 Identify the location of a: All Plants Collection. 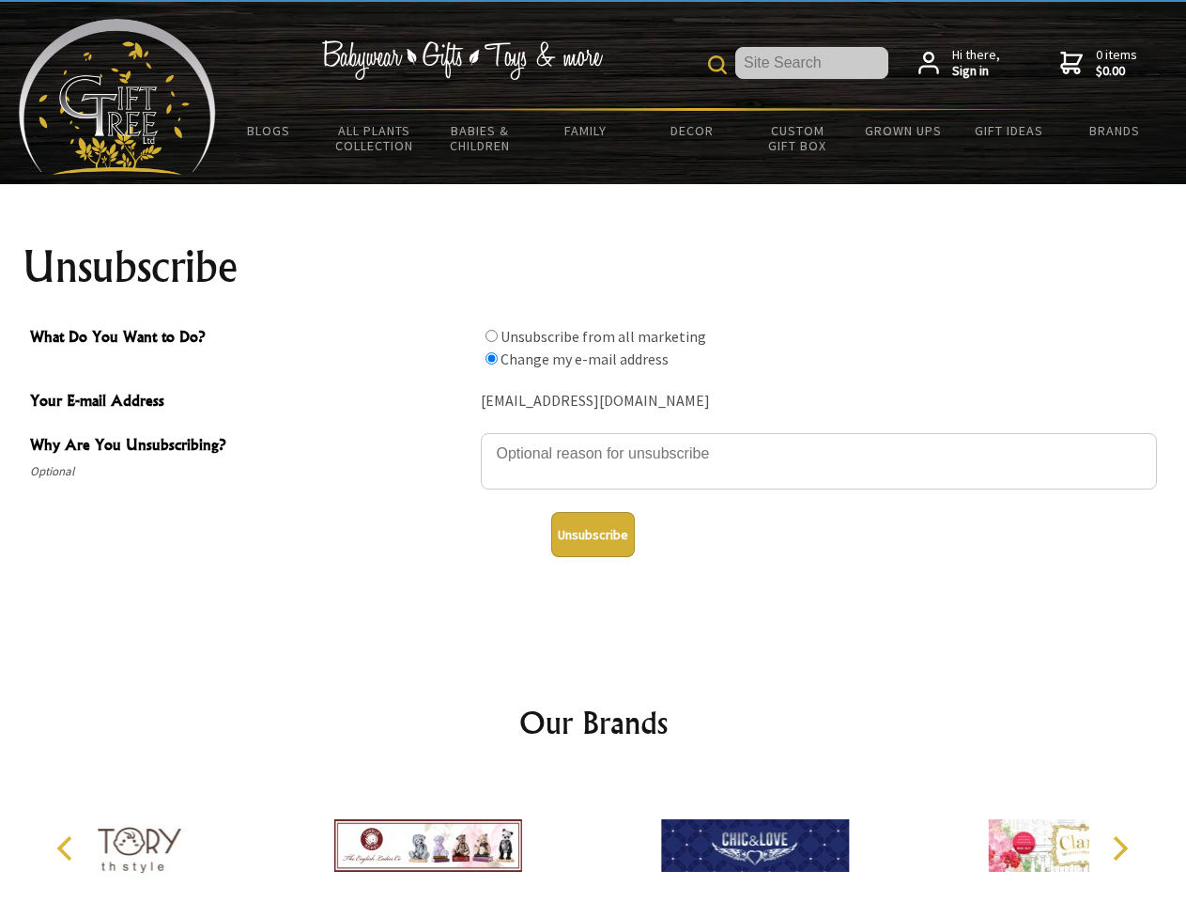
(375, 138).